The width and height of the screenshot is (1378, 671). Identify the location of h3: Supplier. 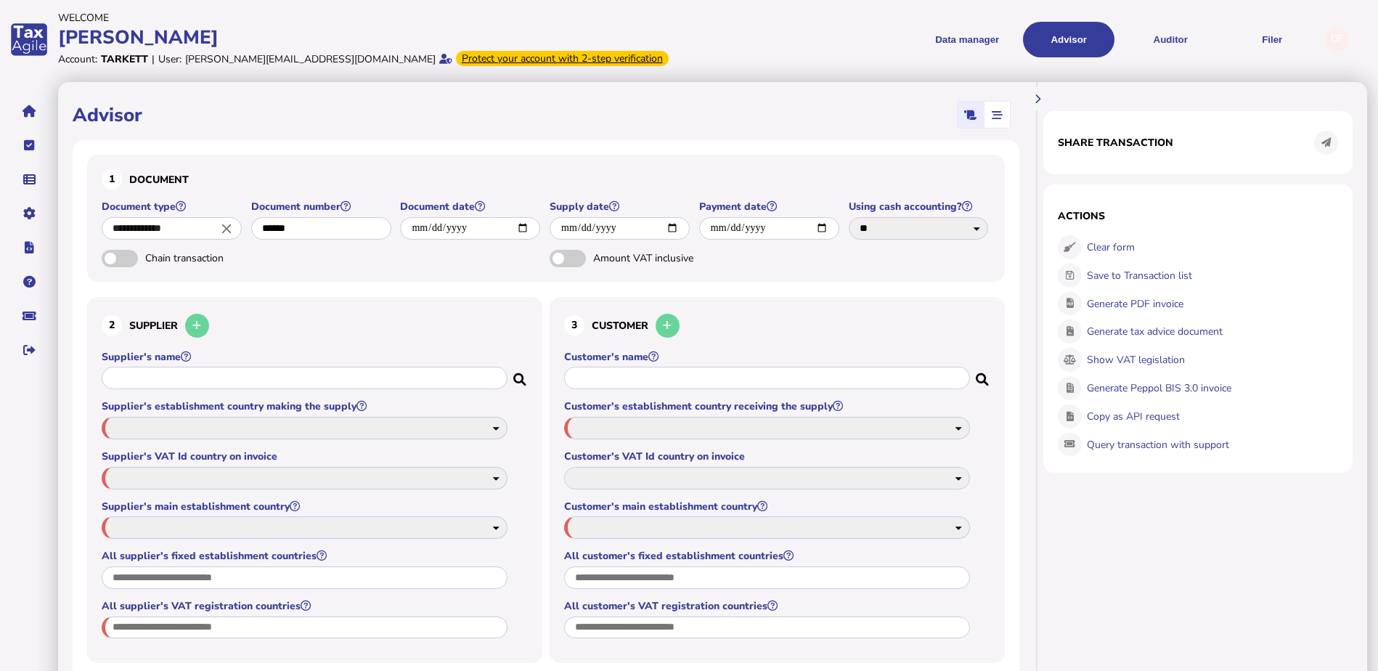
(314, 325).